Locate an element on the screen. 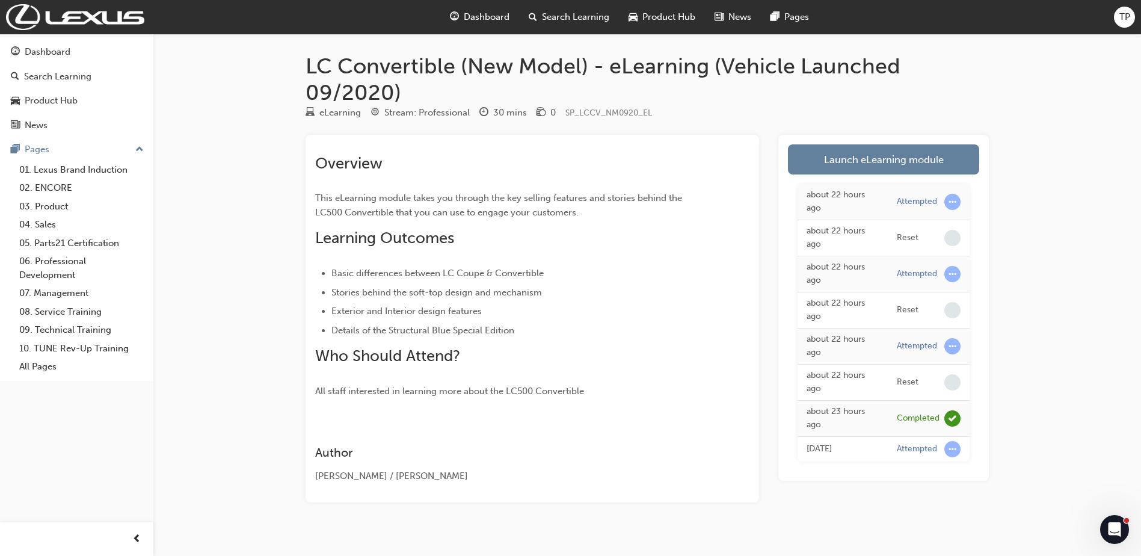 This screenshot has height=556, width=1141. div: Product Hub is located at coordinates (51, 100).